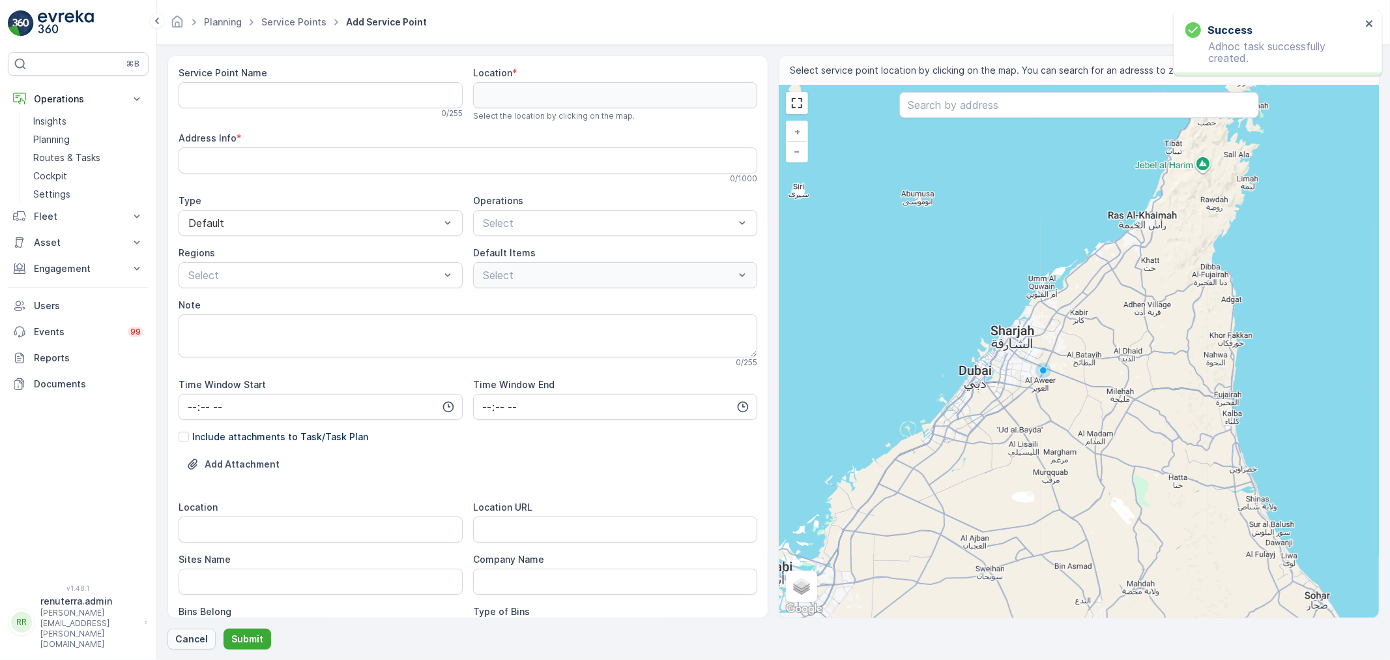 Image resolution: width=1390 pixels, height=660 pixels. Describe the element at coordinates (797, 151) in the screenshot. I see `a: Zoom Out` at that location.